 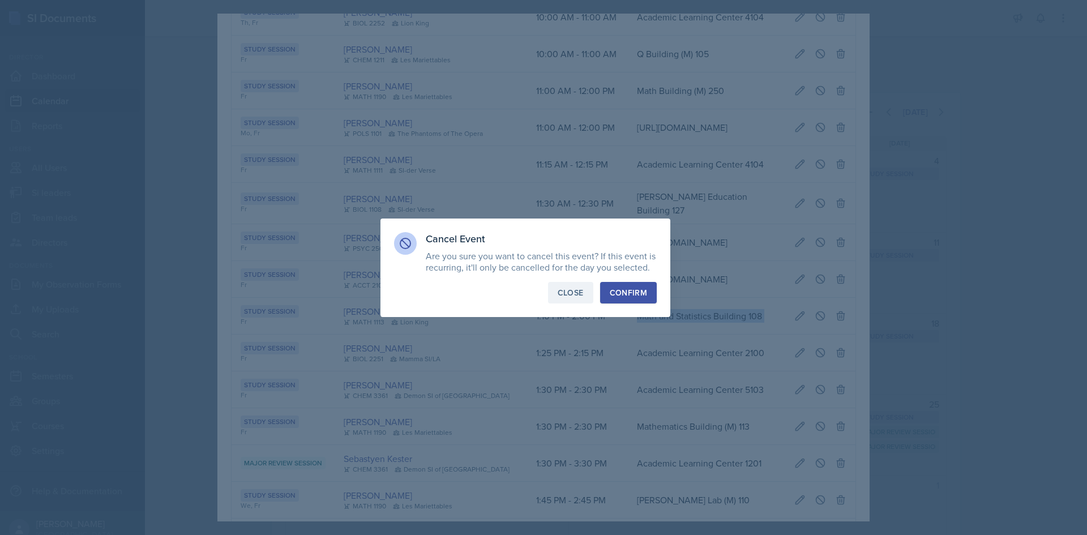 What do you see at coordinates (541, 239) in the screenshot?
I see `h3: Cancel Event` at bounding box center [541, 239].